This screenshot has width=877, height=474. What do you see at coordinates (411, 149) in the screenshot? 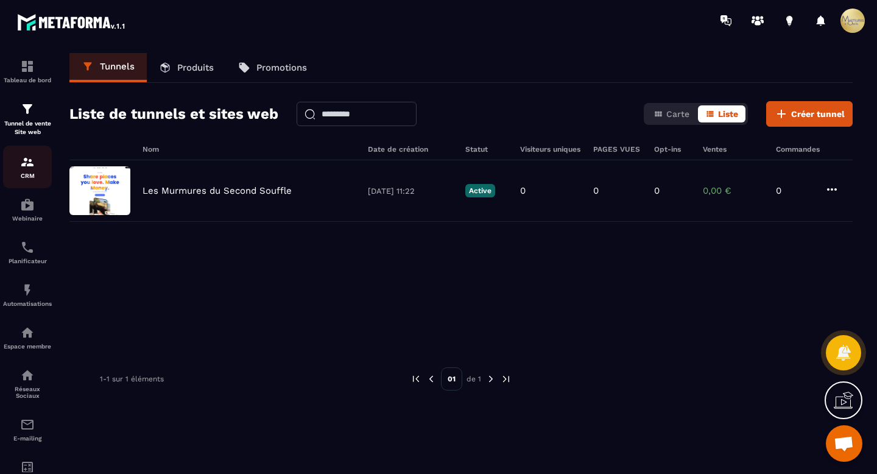
I see `h6: Date de création` at bounding box center [411, 149].